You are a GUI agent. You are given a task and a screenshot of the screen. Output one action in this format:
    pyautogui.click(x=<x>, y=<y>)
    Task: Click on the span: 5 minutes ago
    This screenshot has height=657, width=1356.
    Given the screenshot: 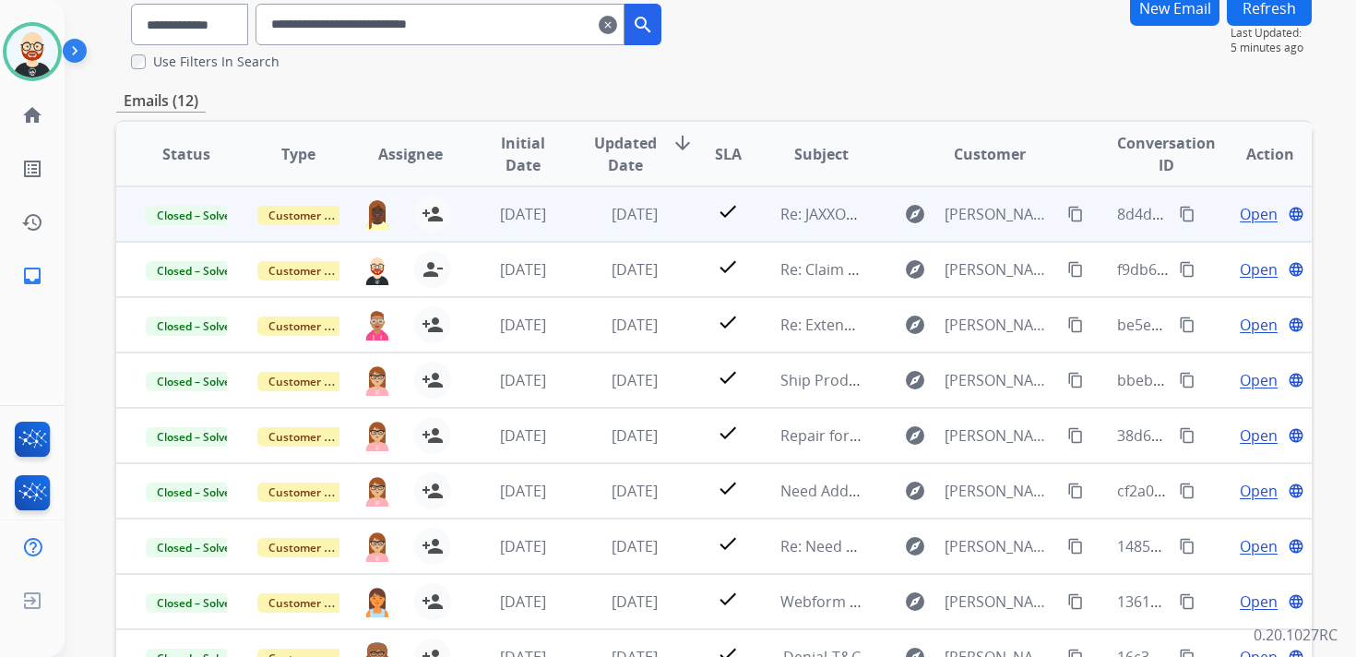 What is the action you would take?
    pyautogui.click(x=1271, y=48)
    